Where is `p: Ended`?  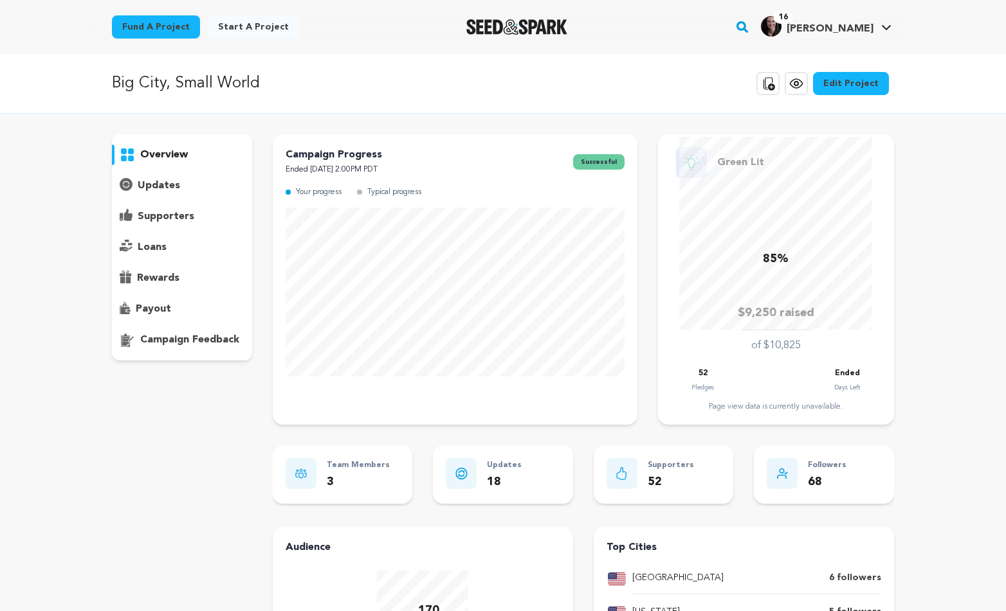 p: Ended is located at coordinates (847, 374).